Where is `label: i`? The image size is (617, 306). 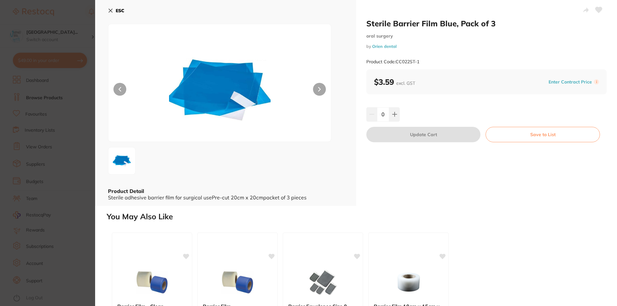
label: i is located at coordinates (597, 82).